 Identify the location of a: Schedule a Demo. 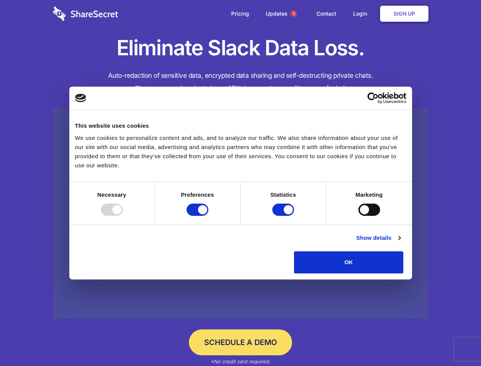
(240, 342).